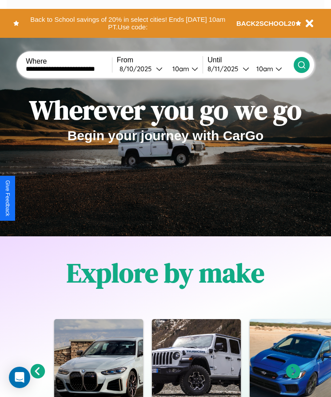 This screenshot has width=331, height=397. Describe the element at coordinates (165, 273) in the screenshot. I see `h1: Explore by make` at that location.